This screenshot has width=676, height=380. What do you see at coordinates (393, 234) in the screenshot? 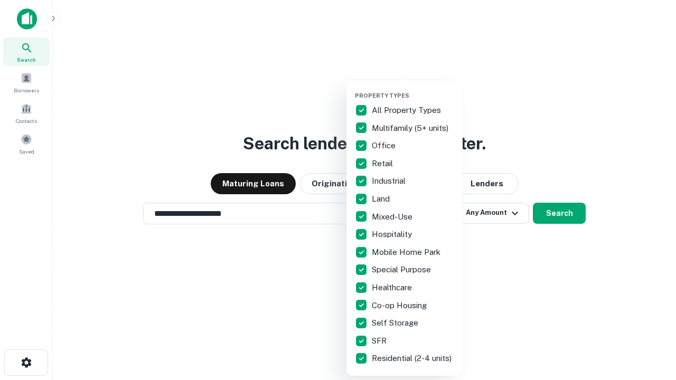
I see `p: Hospitality` at bounding box center [393, 234].